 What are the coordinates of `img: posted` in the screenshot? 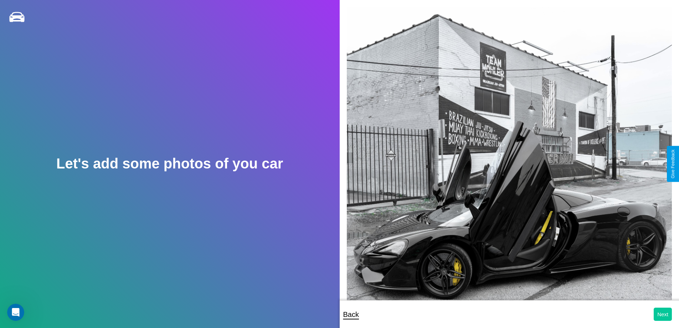 It's located at (510, 160).